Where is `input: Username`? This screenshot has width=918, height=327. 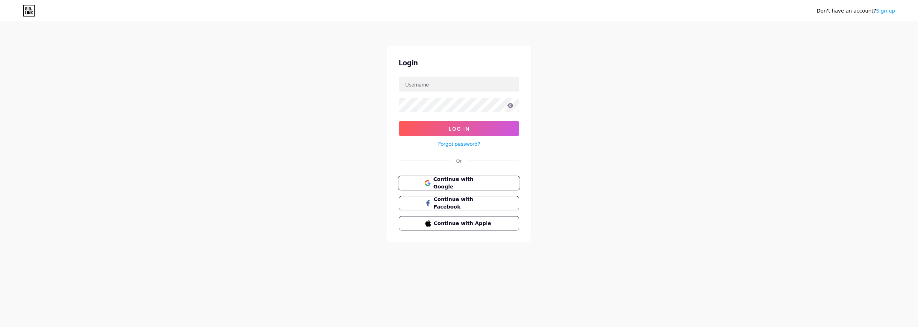 input: Username is located at coordinates (459, 84).